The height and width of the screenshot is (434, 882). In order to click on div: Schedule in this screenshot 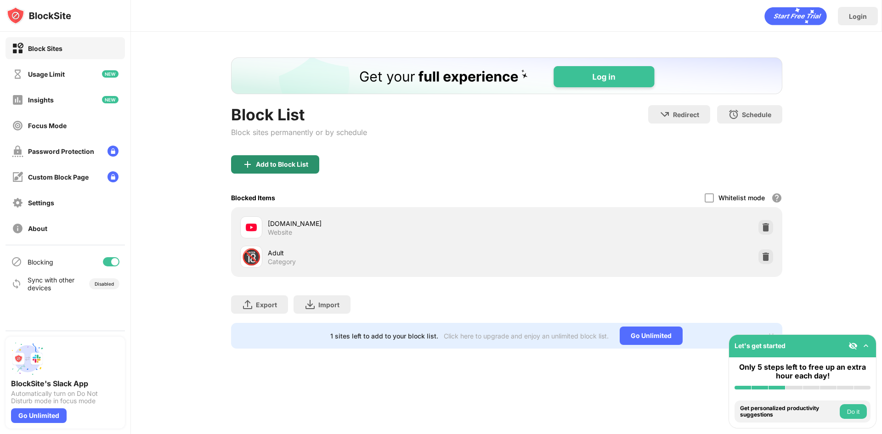, I will do `click(756, 114)`.